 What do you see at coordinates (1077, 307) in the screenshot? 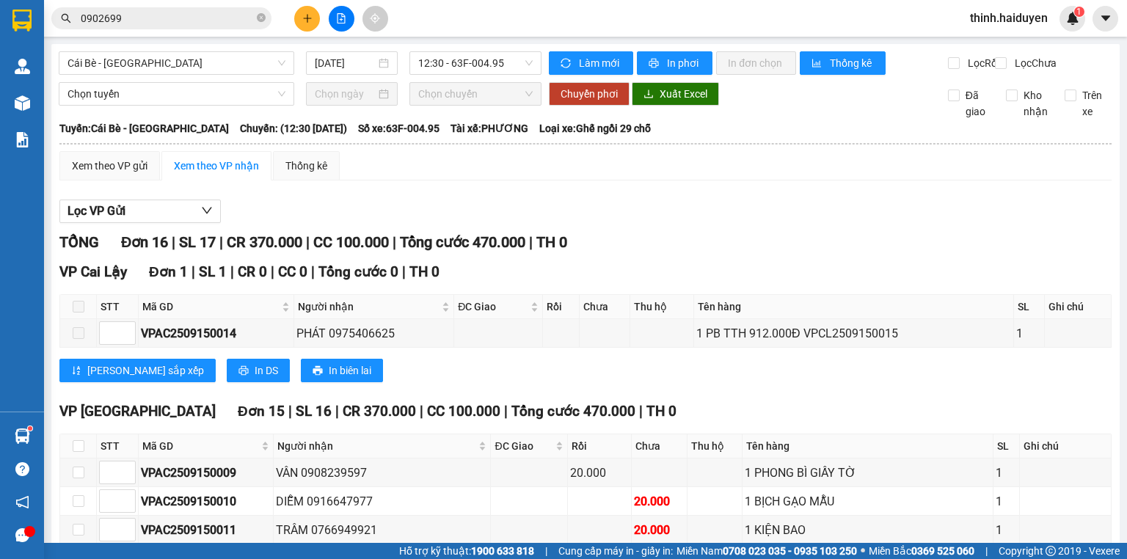
I see `th: Ghi chú` at bounding box center [1077, 307].